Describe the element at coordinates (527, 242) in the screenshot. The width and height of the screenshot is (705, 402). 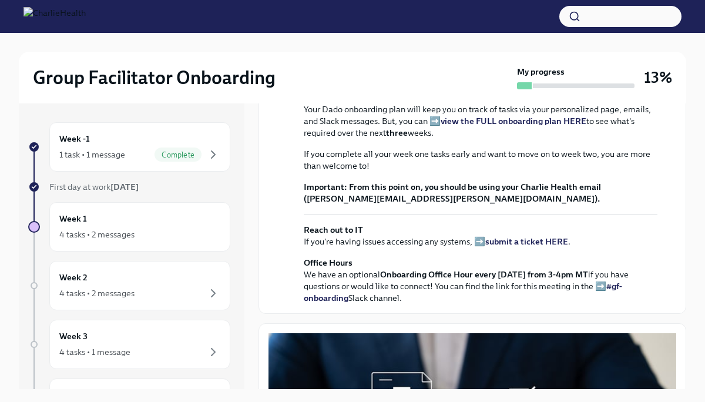
I see `a: submit a ticket HERE` at that location.